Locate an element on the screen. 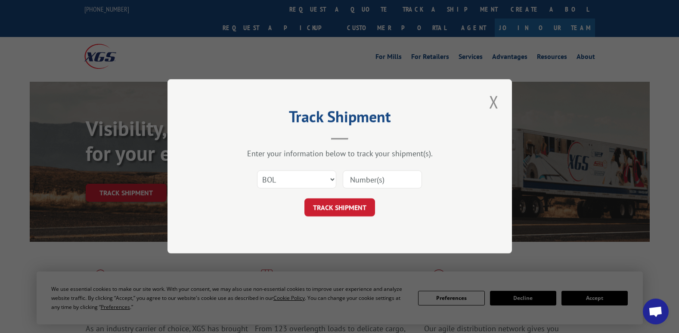  input: Number(s) is located at coordinates (383, 180).